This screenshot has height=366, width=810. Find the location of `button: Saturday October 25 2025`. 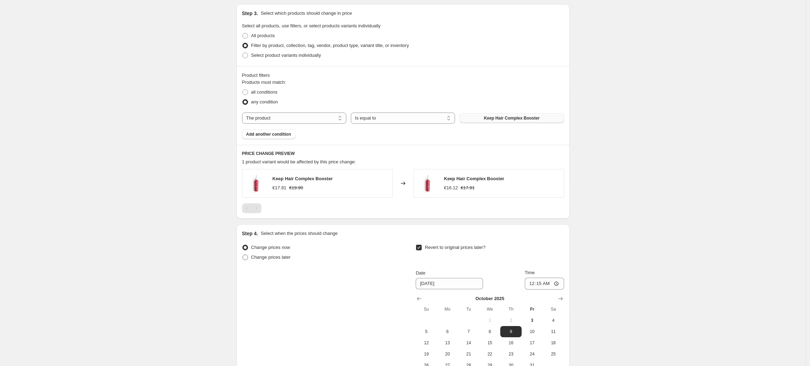

button: Saturday October 25 2025 is located at coordinates (553, 354).